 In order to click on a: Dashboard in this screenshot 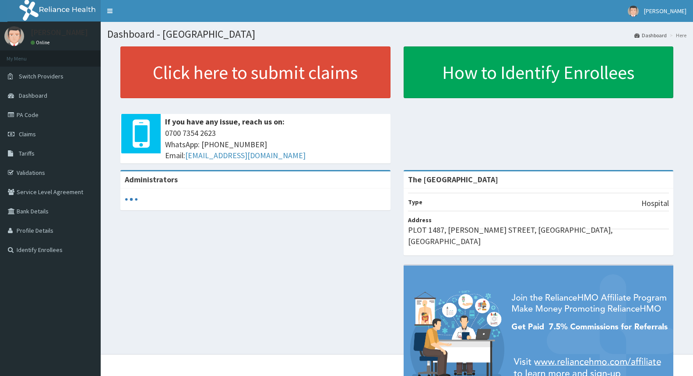, I will do `click(651, 35)`.